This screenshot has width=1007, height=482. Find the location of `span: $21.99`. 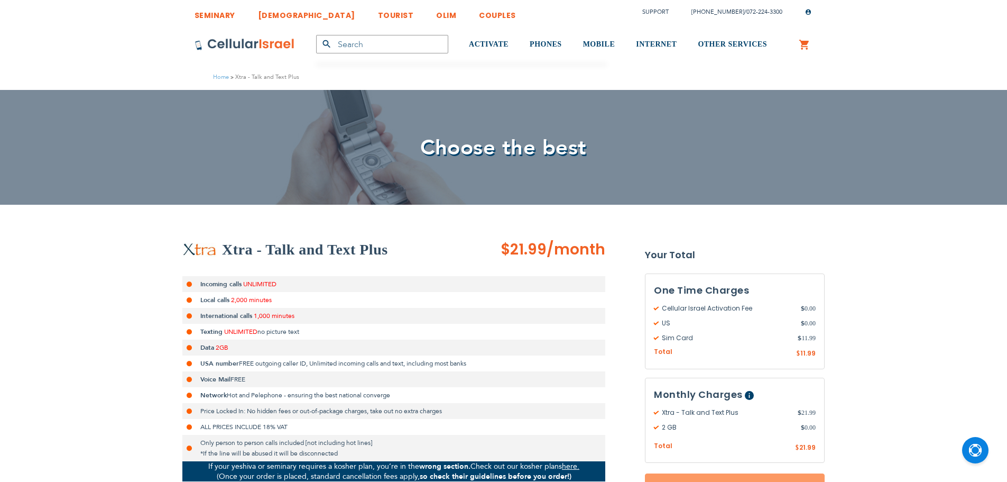

span: $21.99 is located at coordinates (523, 249).